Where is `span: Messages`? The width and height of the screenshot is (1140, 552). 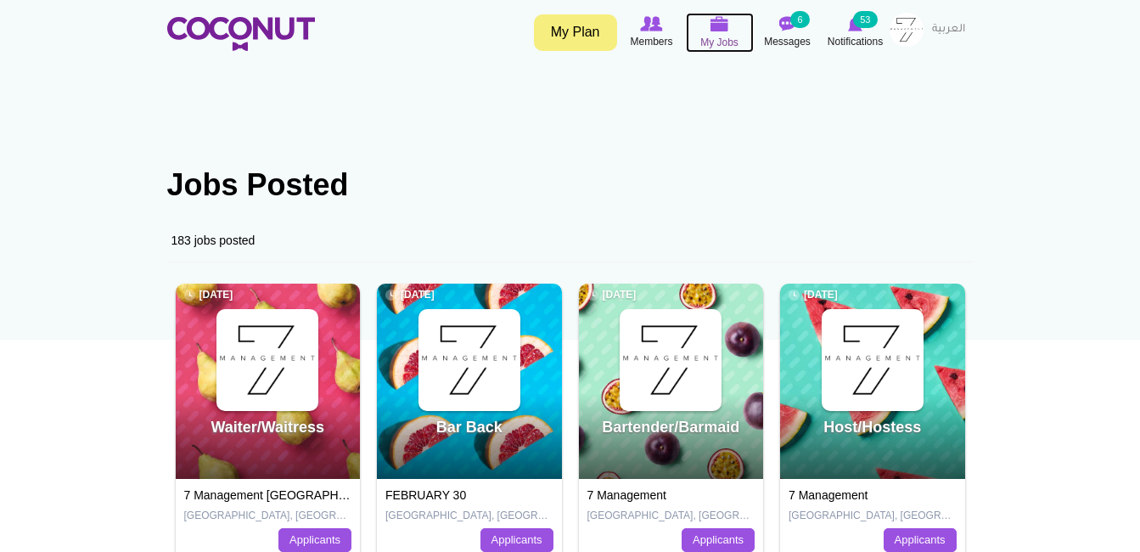 span: Messages is located at coordinates (787, 42).